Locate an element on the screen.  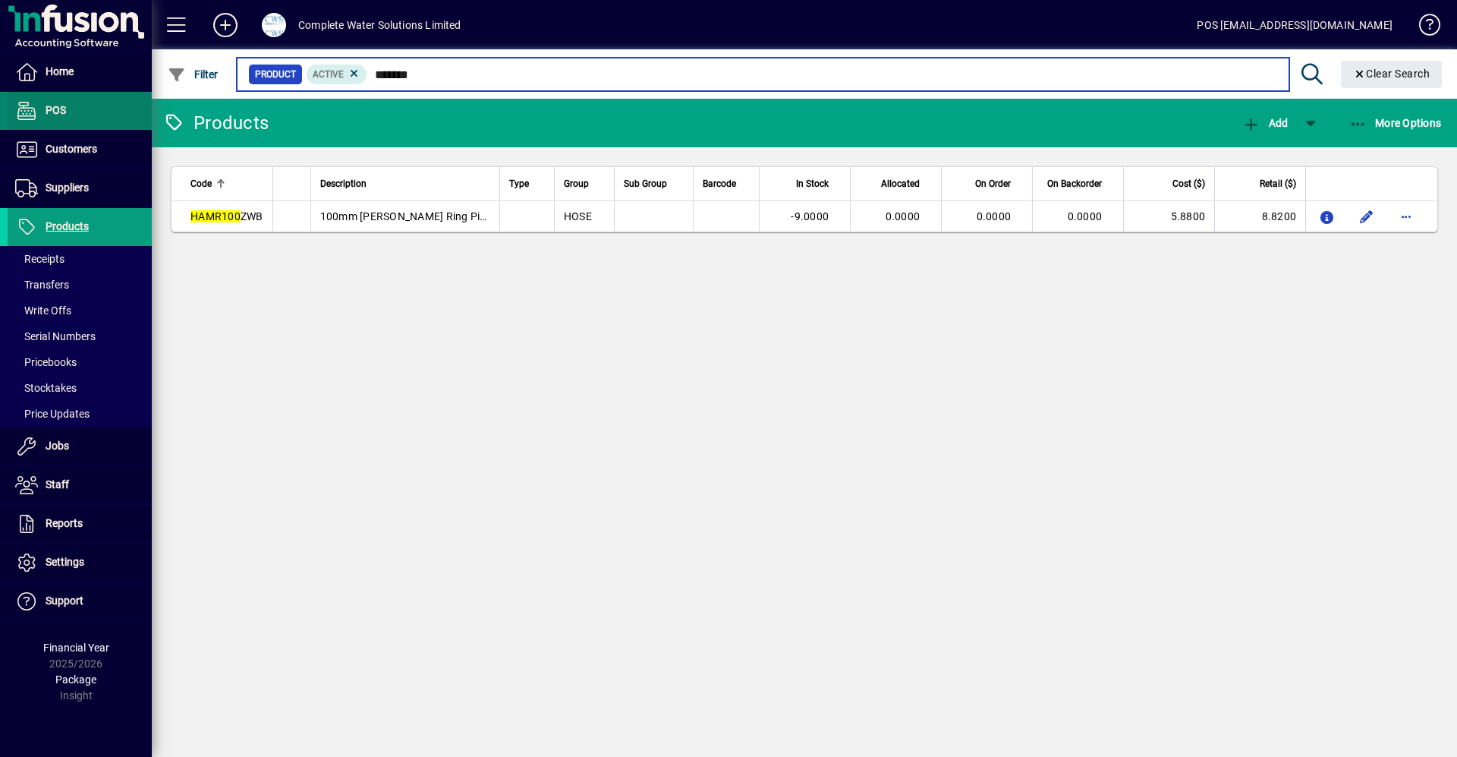
span: Clear Search is located at coordinates (1392, 74).